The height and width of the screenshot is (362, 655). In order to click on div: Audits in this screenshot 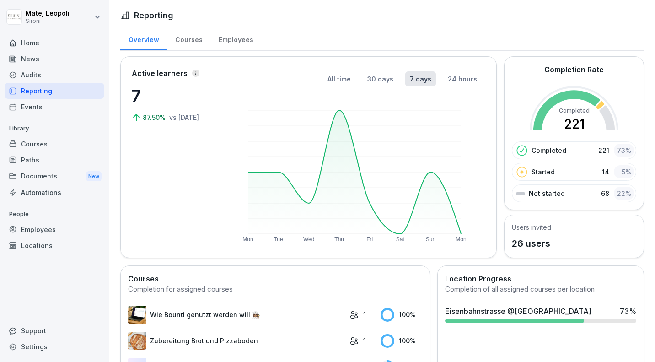, I will do `click(54, 75)`.